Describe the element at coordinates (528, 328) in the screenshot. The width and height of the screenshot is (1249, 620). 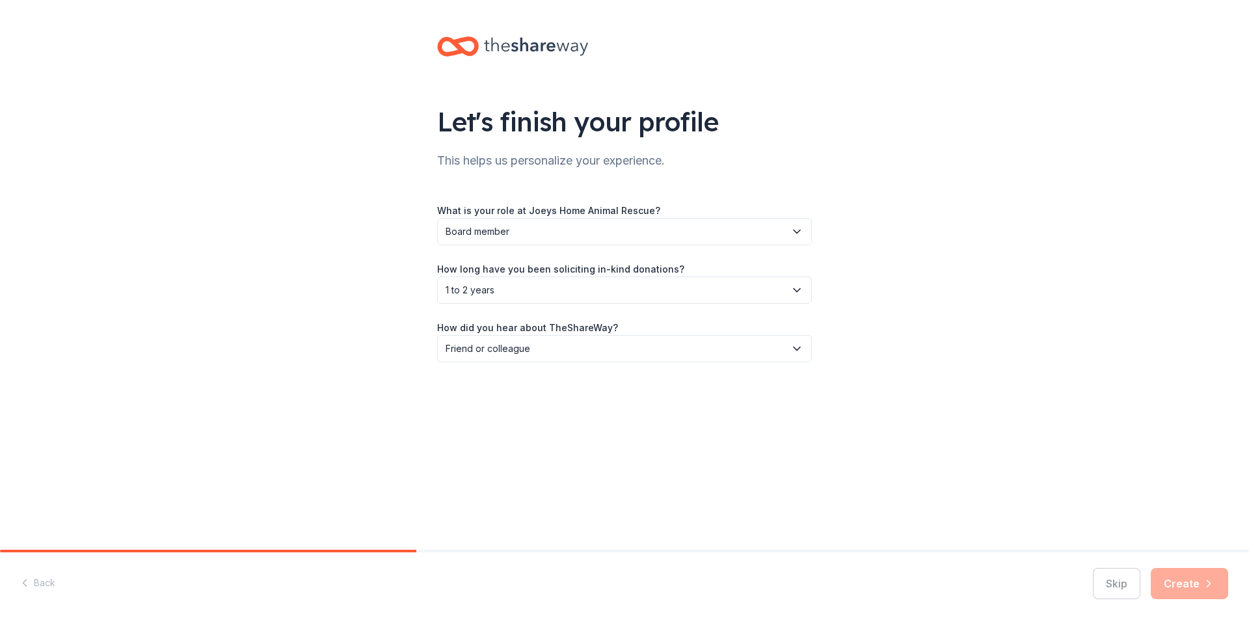
I see `label: How did you hear about TheShareWay?` at that location.